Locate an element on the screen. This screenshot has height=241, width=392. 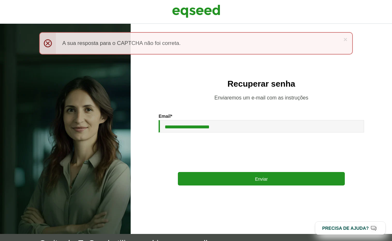
button: Enviar is located at coordinates (262, 179).